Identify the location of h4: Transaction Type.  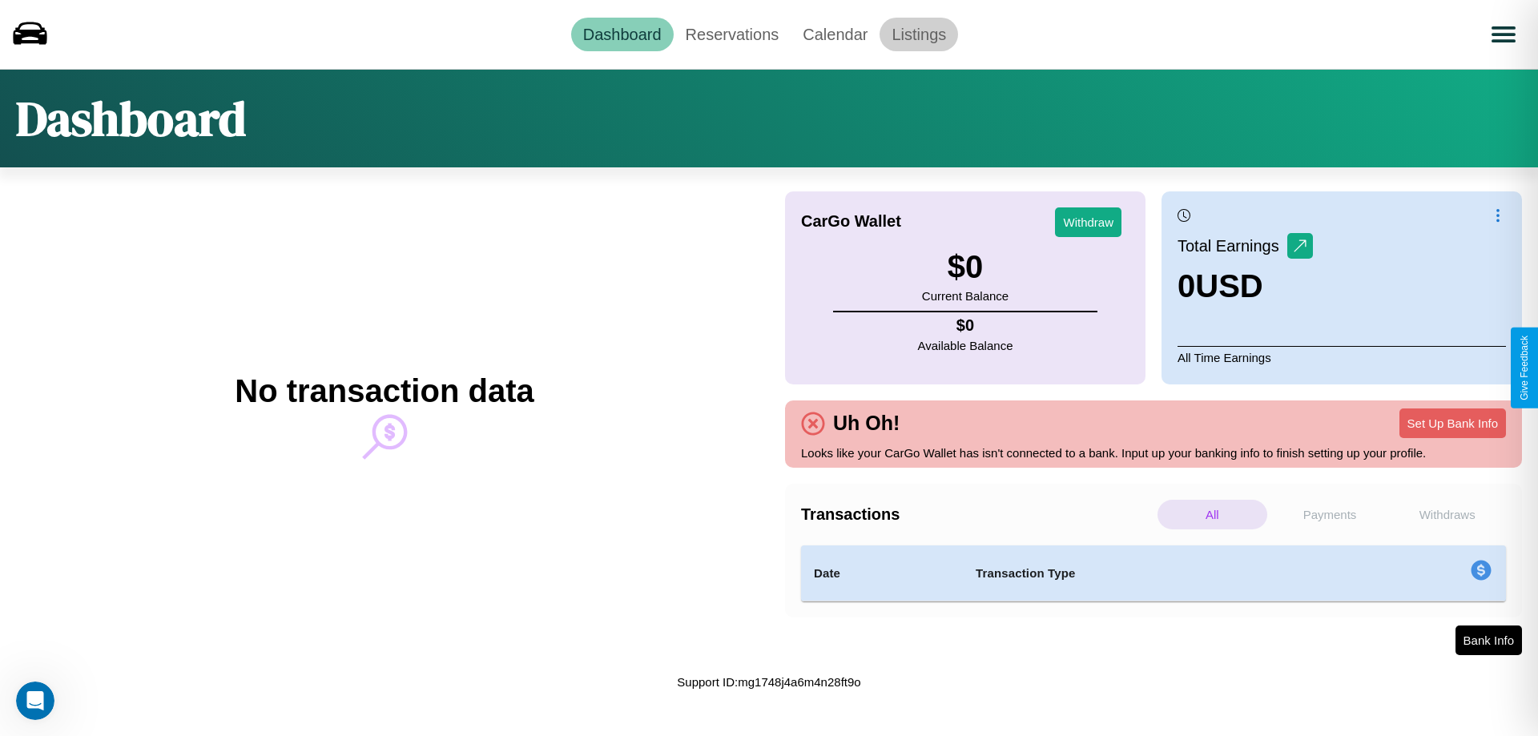
(1158, 574).